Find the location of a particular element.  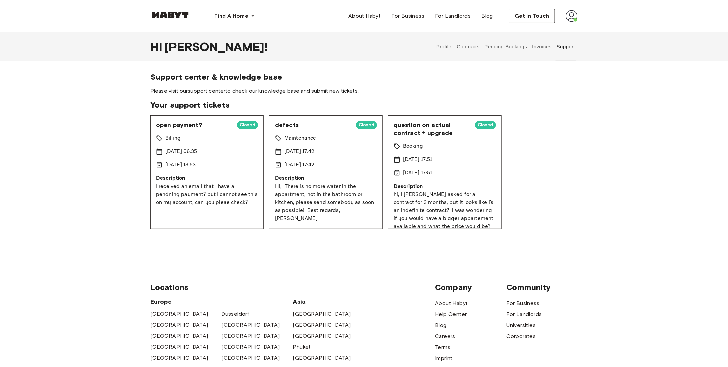

span: Terms is located at coordinates (443, 348).